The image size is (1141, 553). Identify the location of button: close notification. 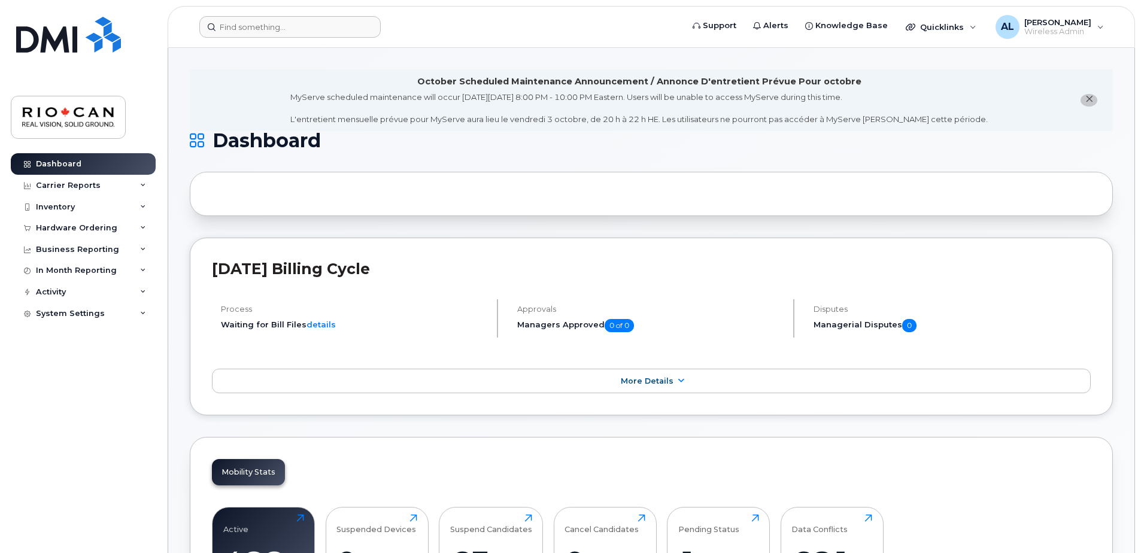
(1089, 100).